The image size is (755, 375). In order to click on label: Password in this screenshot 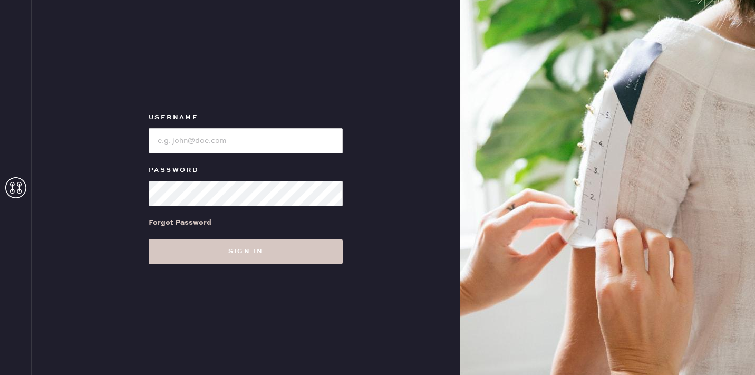, I will do `click(246, 170)`.